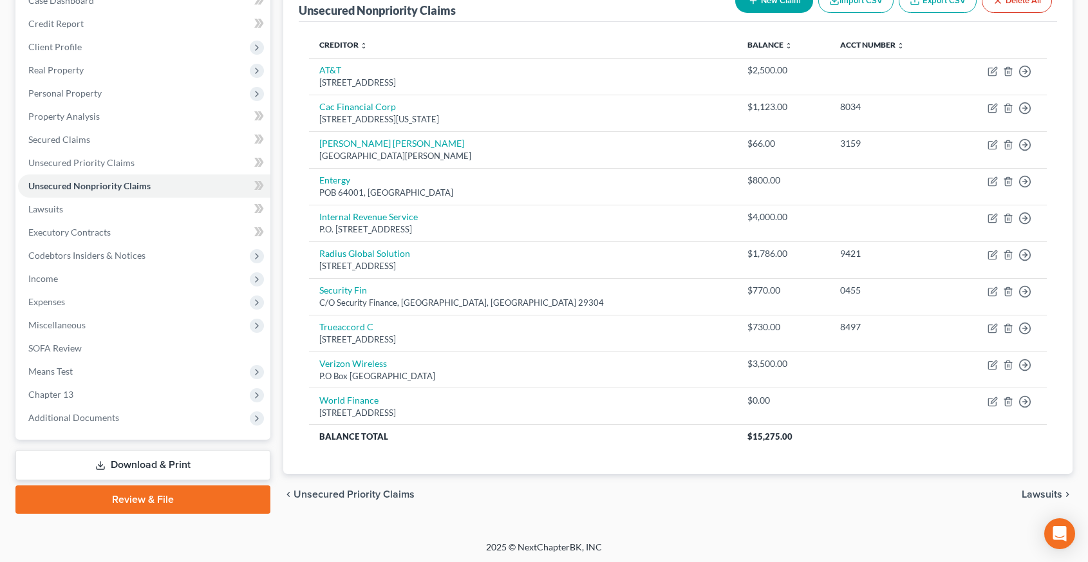  I want to click on div: 9421, so click(889, 254).